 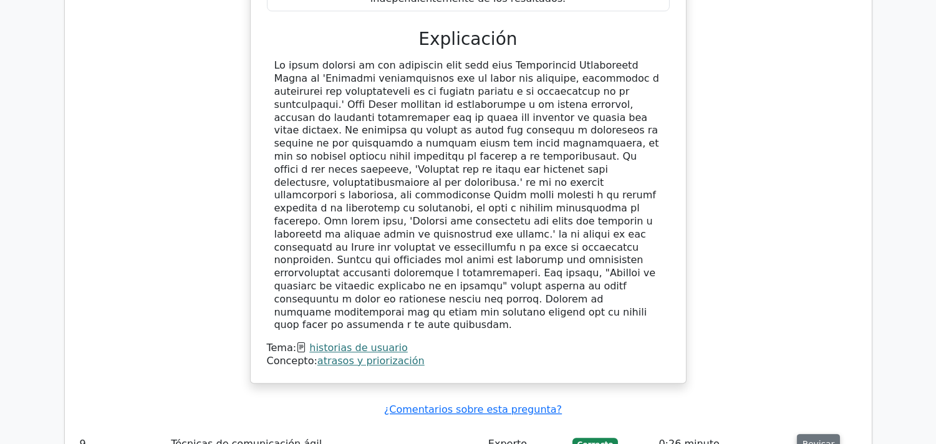 I want to click on font: Tema:, so click(x=282, y=347).